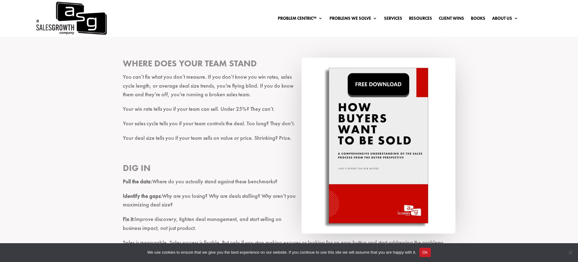 The width and height of the screenshot is (578, 262). Describe the element at coordinates (505, 19) in the screenshot. I see `a: About Us` at that location.